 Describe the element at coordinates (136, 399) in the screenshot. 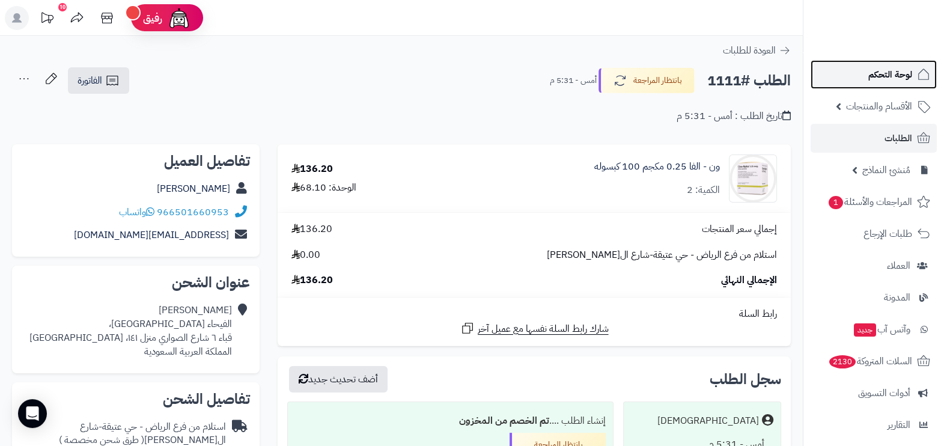

I see `h2: تفاصيل الشحن` at that location.